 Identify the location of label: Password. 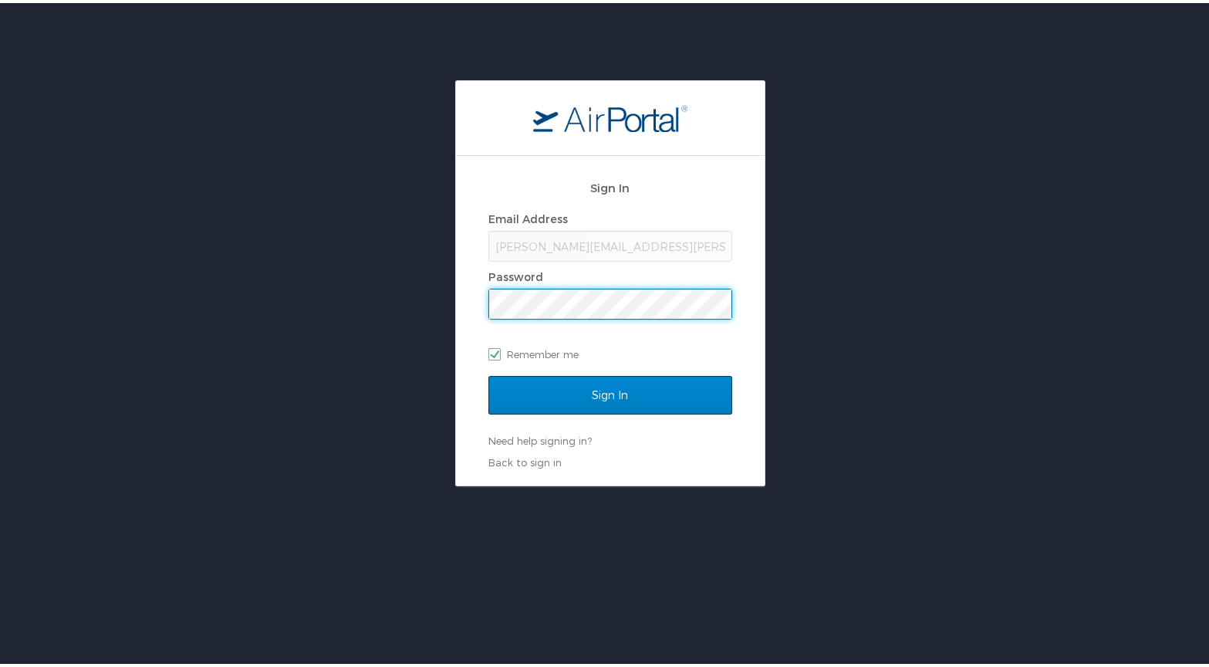
(515, 273).